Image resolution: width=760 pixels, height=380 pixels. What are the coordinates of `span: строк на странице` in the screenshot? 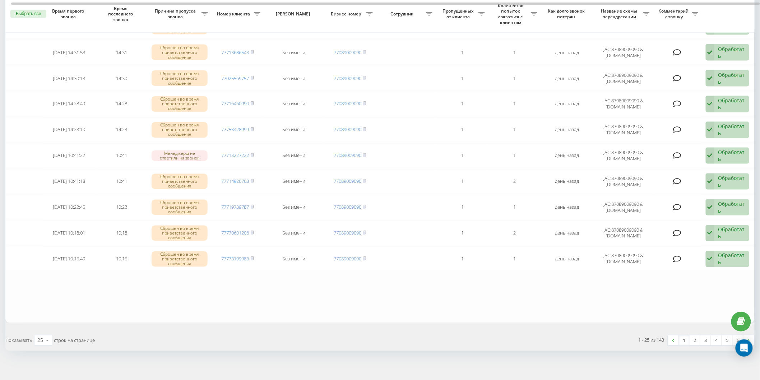 It's located at (74, 340).